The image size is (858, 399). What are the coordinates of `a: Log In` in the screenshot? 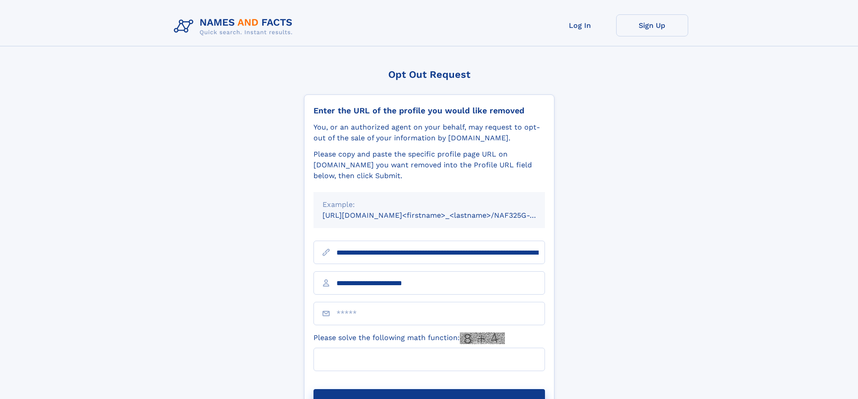 It's located at (580, 25).